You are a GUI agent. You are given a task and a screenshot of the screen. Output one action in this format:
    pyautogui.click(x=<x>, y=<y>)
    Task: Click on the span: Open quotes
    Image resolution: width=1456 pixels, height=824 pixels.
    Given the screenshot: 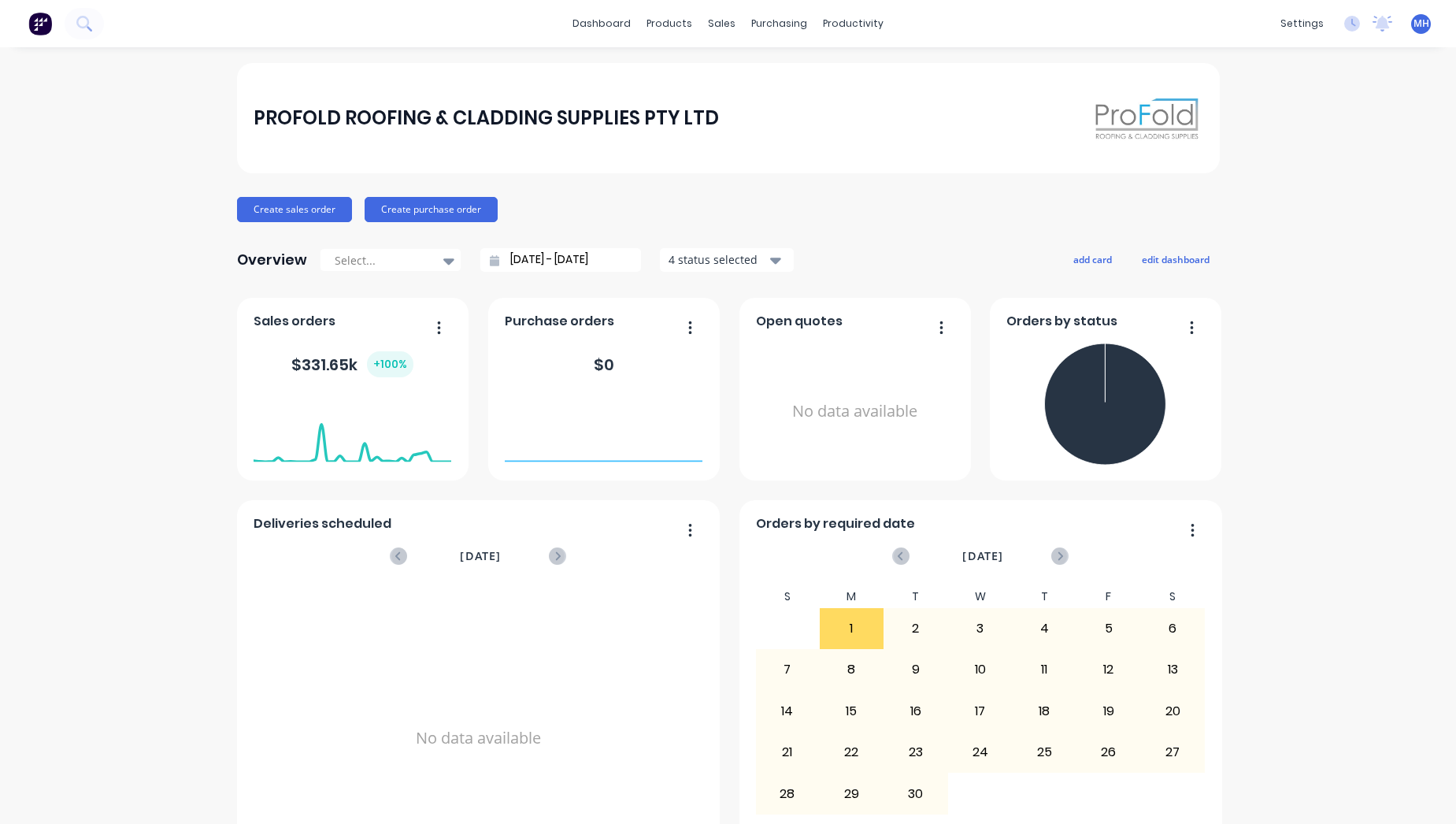 What is the action you would take?
    pyautogui.click(x=799, y=322)
    